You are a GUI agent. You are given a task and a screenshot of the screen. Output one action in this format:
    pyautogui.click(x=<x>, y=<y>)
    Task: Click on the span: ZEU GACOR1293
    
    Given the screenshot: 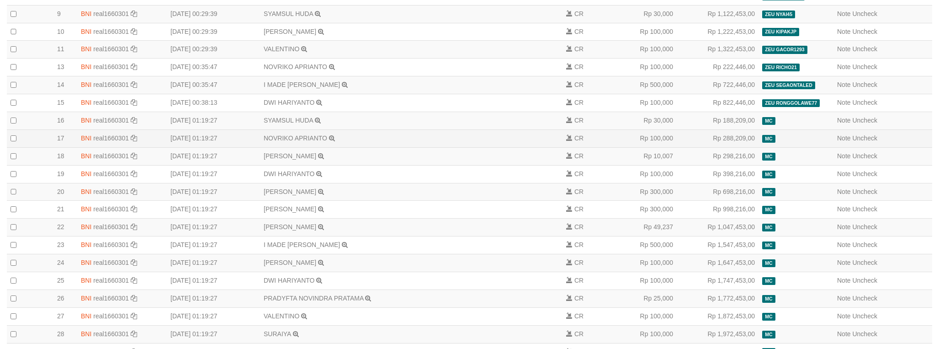 What is the action you would take?
    pyautogui.click(x=785, y=49)
    